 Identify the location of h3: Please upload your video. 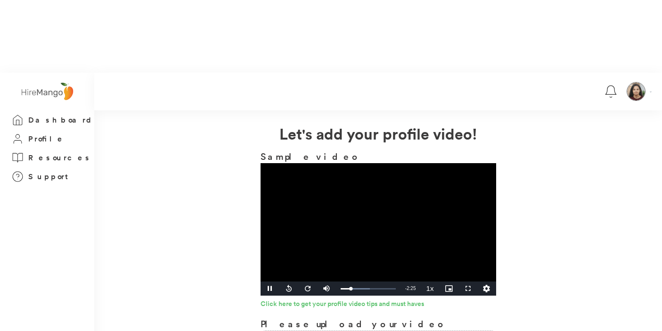
(353, 323).